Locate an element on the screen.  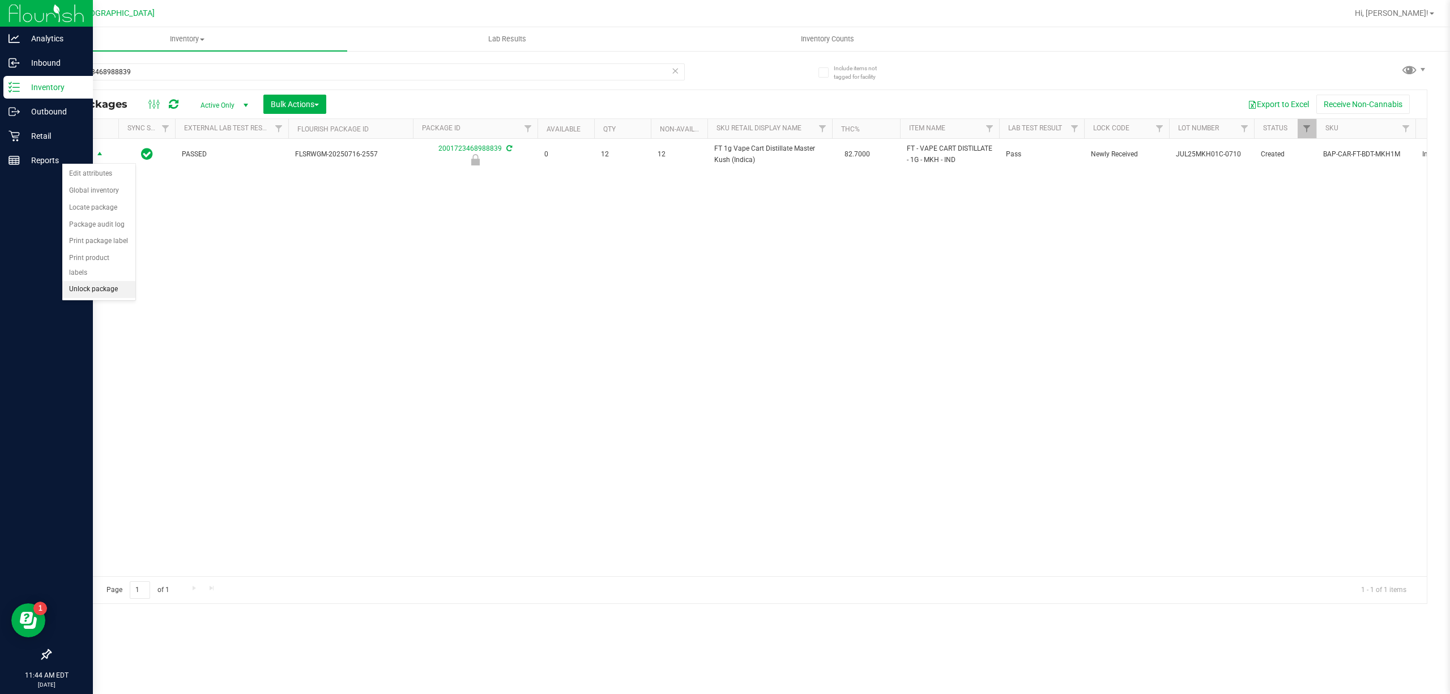
a: Inventory Counts is located at coordinates (827, 39).